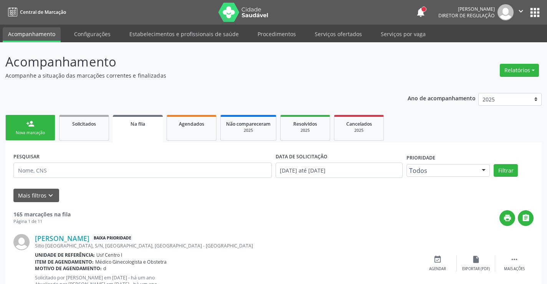 The height and width of the screenshot is (284, 547). I want to click on div: person_add, so click(30, 124).